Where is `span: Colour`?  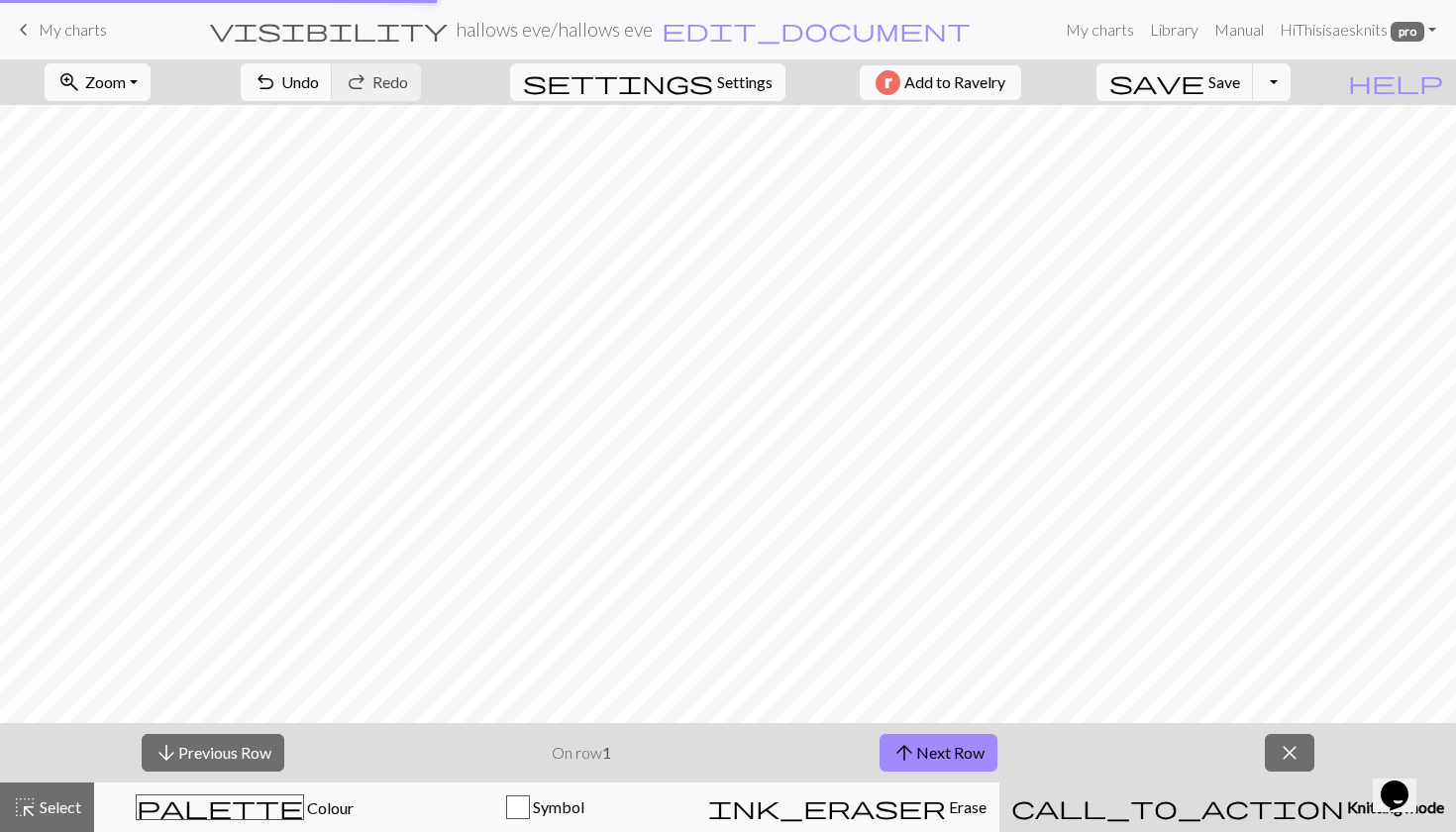 span: Colour is located at coordinates (329, 807).